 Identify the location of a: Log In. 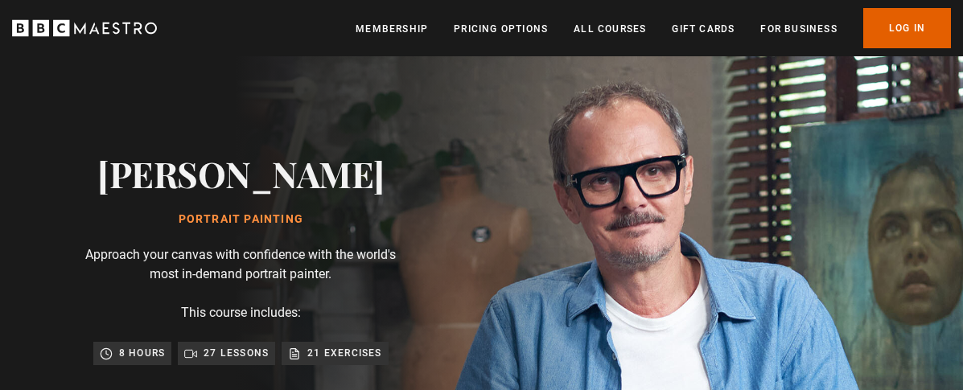
(907, 28).